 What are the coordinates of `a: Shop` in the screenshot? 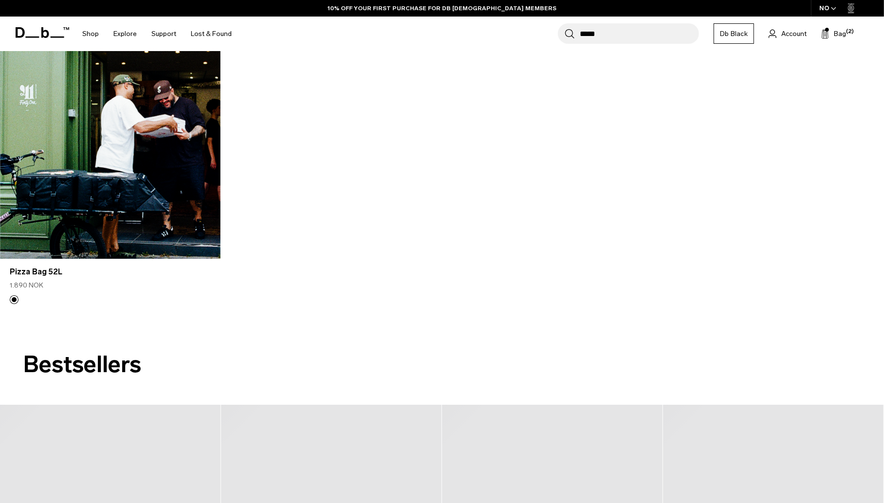 It's located at (91, 34).